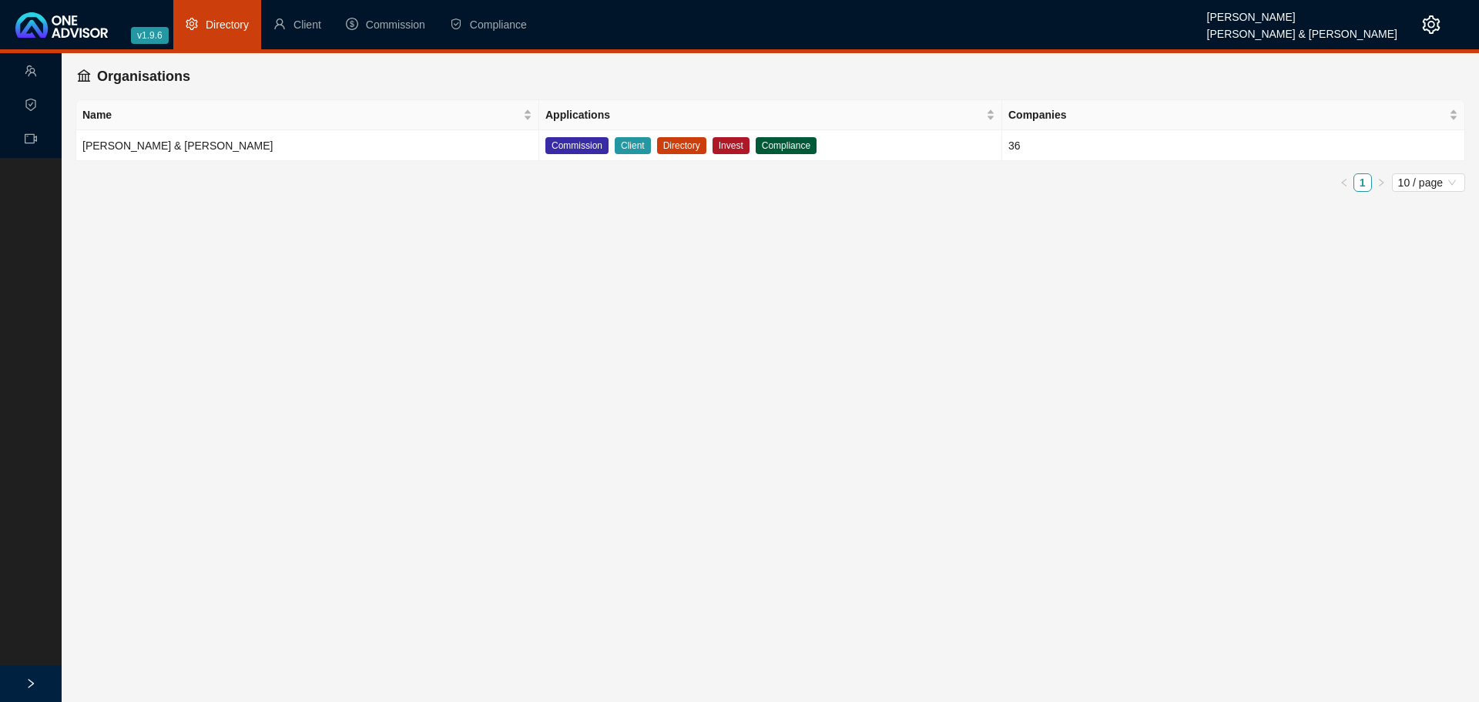  I want to click on span: left, so click(1344, 183).